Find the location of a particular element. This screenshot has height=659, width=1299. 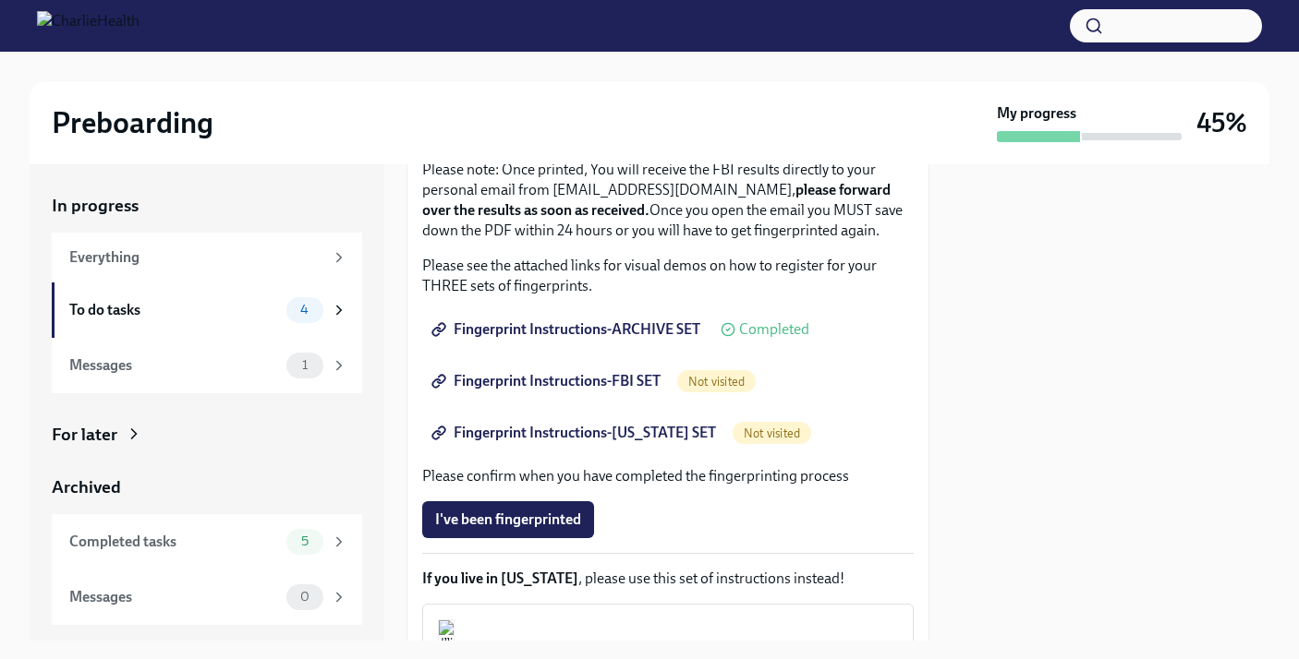

h3: 45% is located at coordinates (1221, 123).